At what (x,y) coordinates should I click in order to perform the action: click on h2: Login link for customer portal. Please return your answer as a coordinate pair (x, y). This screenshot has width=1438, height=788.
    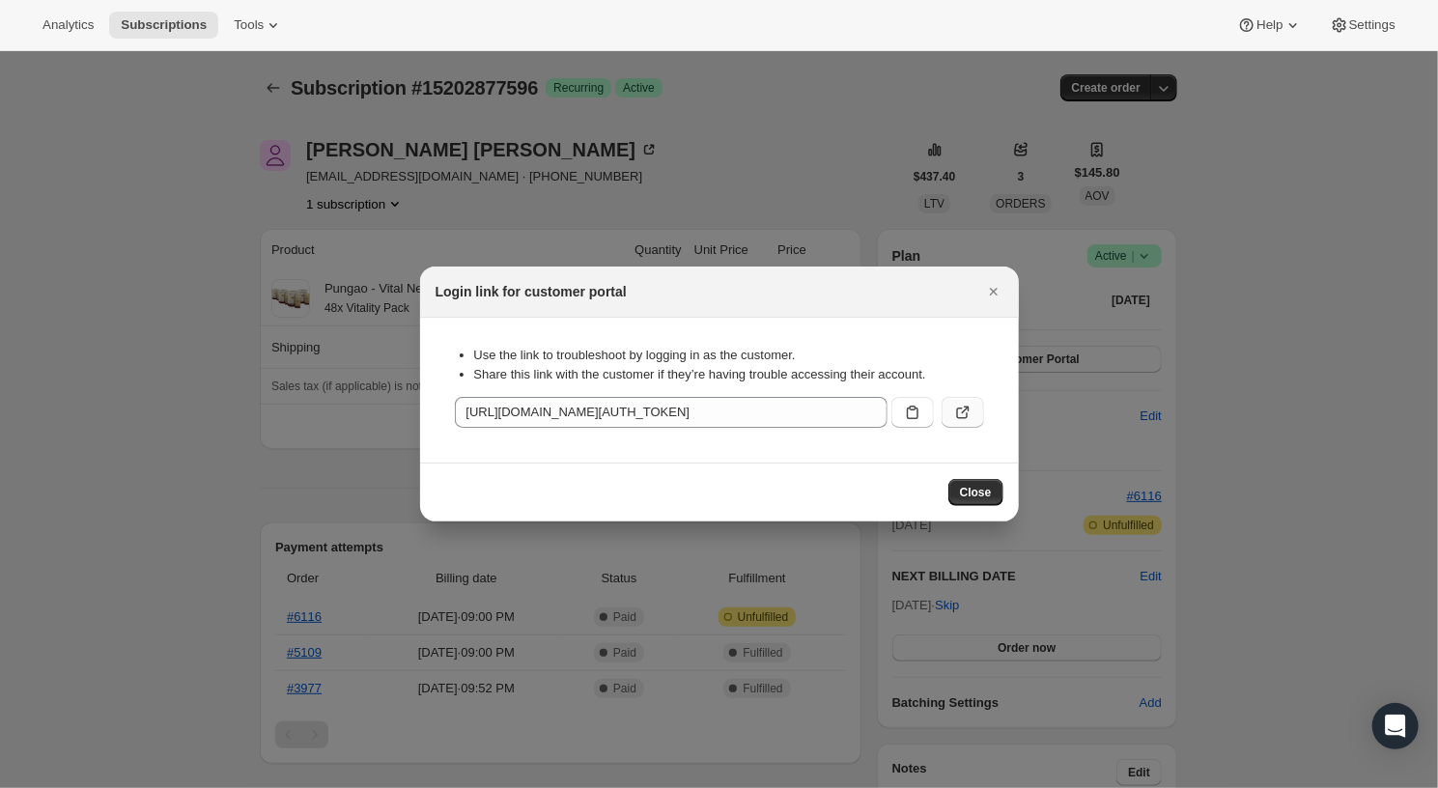
    Looking at the image, I should click on (531, 292).